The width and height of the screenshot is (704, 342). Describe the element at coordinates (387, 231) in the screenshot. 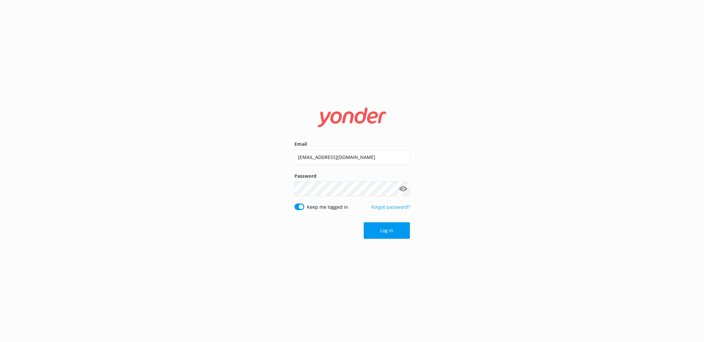

I see `button: Log in` at that location.